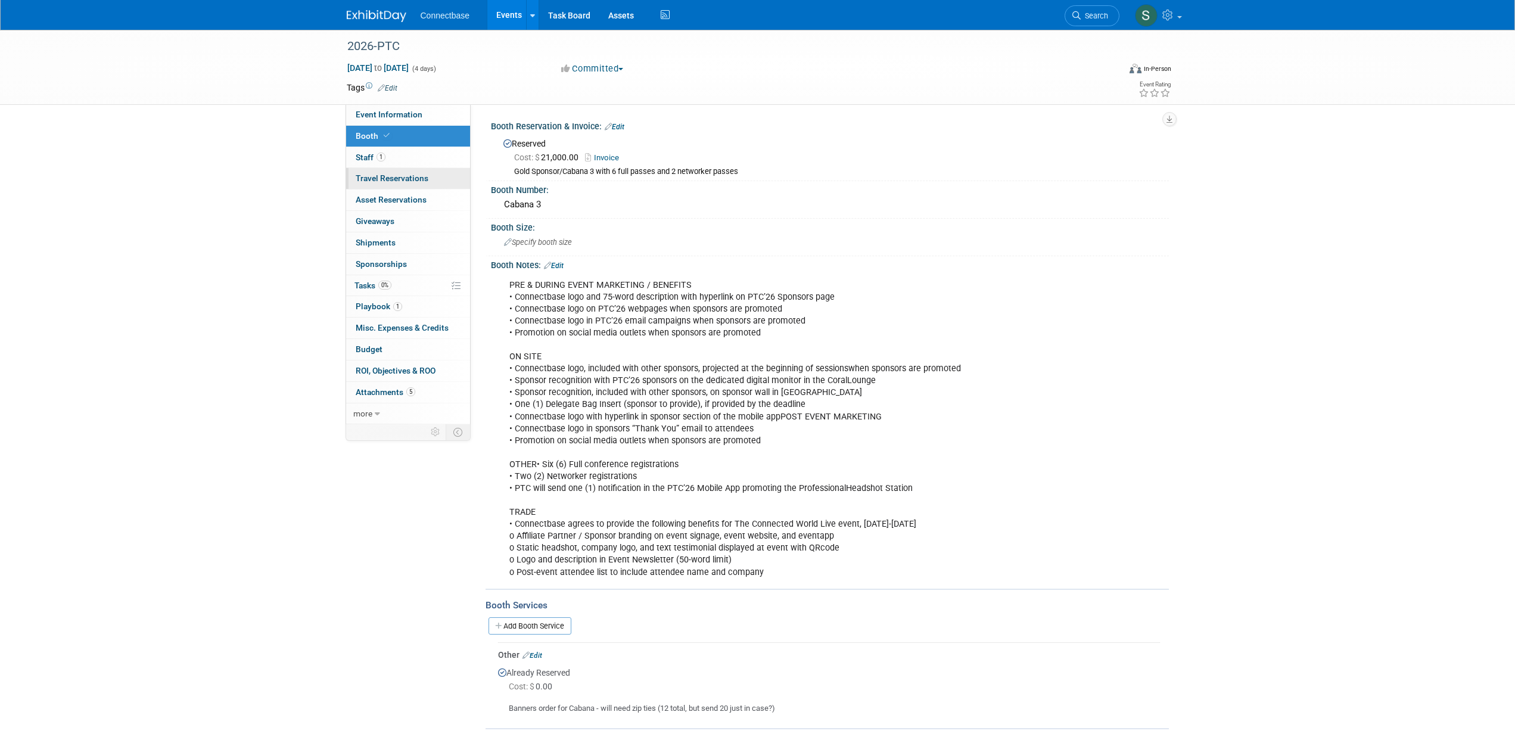 The image size is (1515, 743). Describe the element at coordinates (402, 328) in the screenshot. I see `span: Misc. Expenses & Credits` at that location.